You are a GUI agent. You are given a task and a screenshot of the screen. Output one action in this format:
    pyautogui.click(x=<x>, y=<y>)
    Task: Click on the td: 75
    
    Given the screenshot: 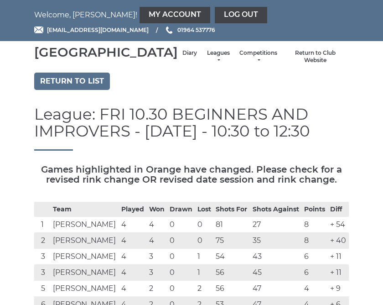 What is the action you would take?
    pyautogui.click(x=232, y=240)
    